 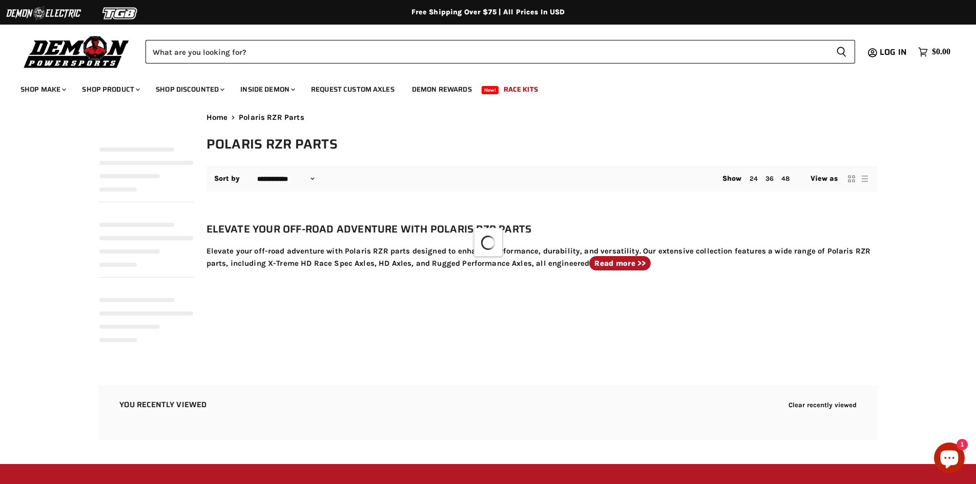 What do you see at coordinates (271, 117) in the screenshot?
I see `span: Polaris RZR Parts` at bounding box center [271, 117].